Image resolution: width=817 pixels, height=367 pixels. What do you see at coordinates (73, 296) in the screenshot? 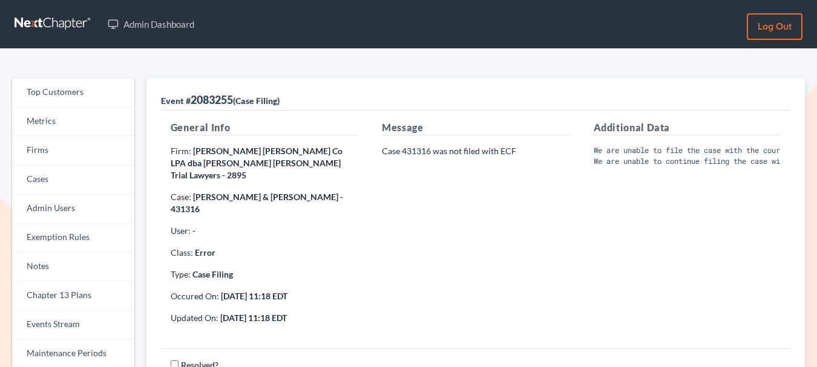
I see `a: Chapter 13 Plans` at bounding box center [73, 296].